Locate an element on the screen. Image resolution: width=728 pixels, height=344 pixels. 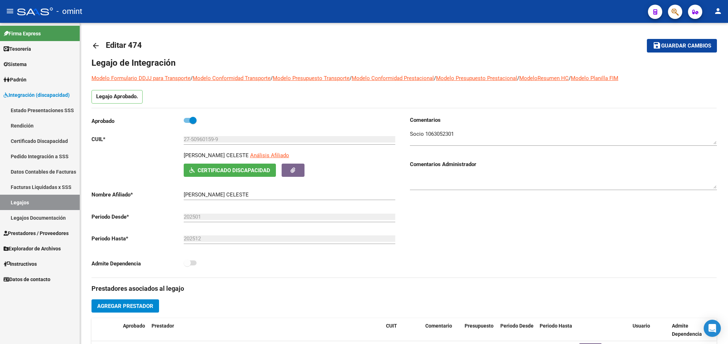
a: Modelo Conformidad Prestacional is located at coordinates (393, 78).